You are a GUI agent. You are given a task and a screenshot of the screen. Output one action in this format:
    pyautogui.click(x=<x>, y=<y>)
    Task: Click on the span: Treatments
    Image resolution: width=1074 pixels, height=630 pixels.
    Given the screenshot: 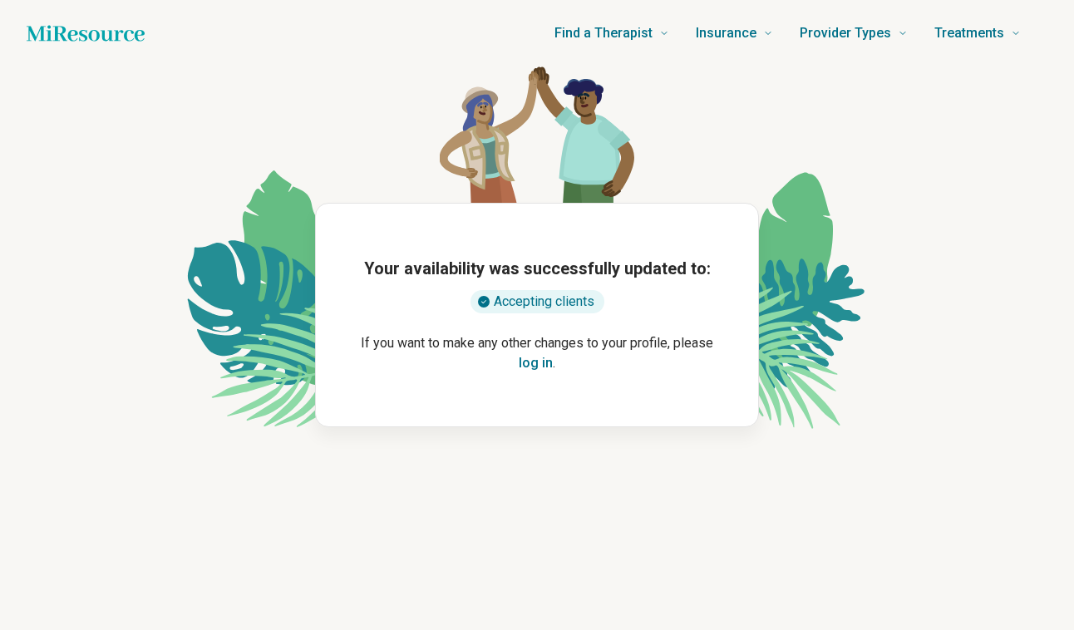 What is the action you would take?
    pyautogui.click(x=969, y=33)
    